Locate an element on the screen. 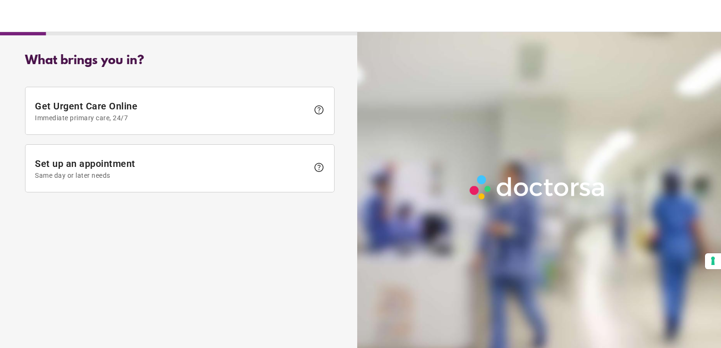  span: Get Urgent Care Online is located at coordinates (172, 111).